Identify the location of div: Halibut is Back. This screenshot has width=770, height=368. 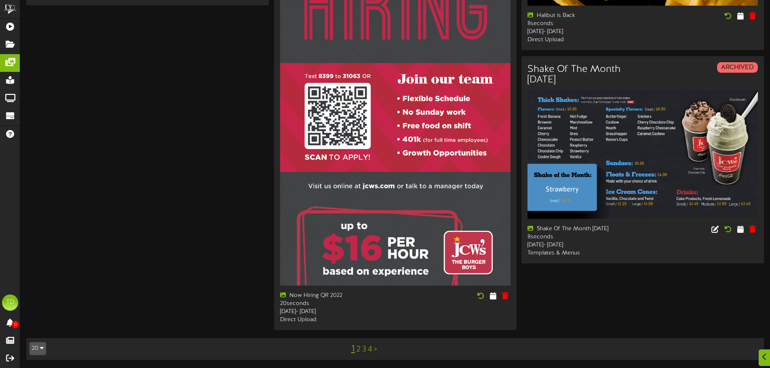
(582, 16).